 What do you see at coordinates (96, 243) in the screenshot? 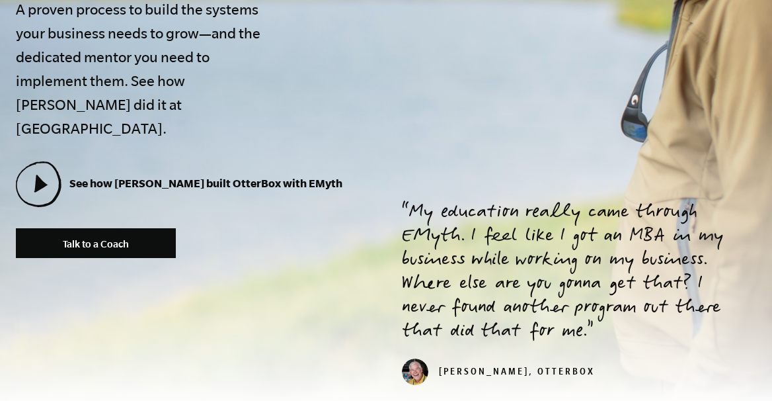
I see `span: Talk to a Coach` at bounding box center [96, 243].